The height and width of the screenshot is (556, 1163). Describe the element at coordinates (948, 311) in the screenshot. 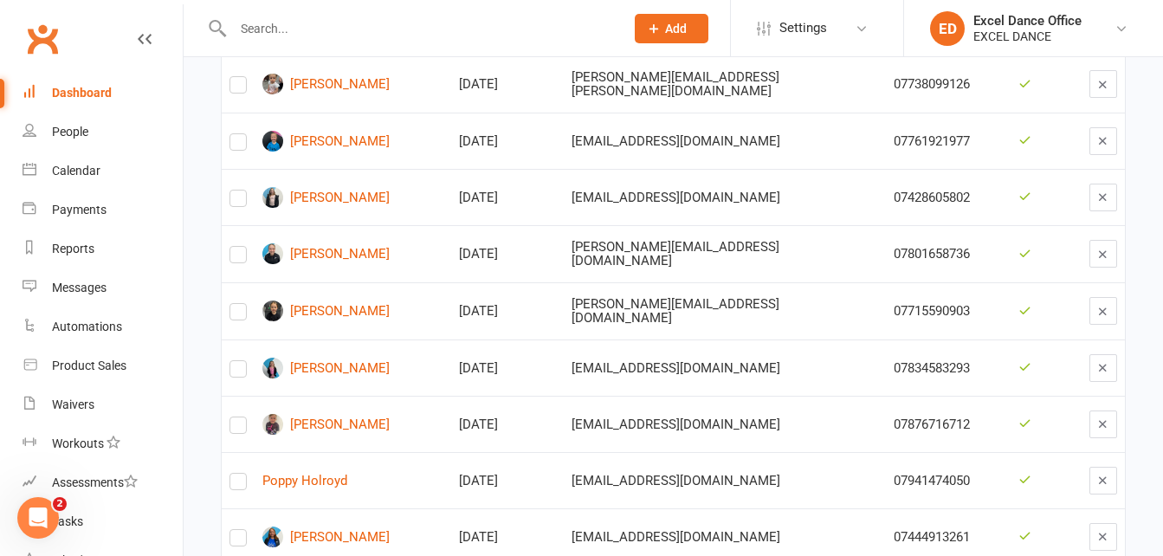

I see `div: 07715590903` at that location.